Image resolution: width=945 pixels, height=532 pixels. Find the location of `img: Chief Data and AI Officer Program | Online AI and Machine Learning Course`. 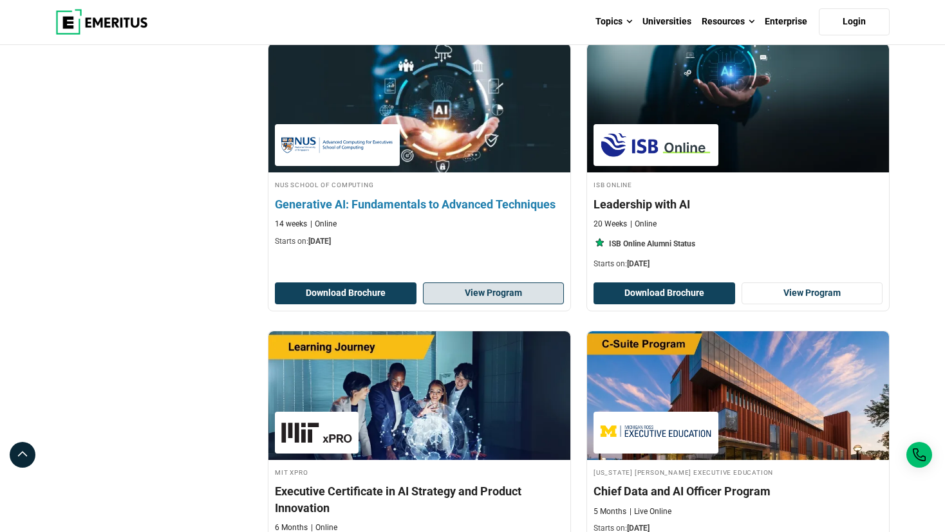

img: Chief Data and AI Officer Program | Online AI and Machine Learning Course is located at coordinates (738, 396).